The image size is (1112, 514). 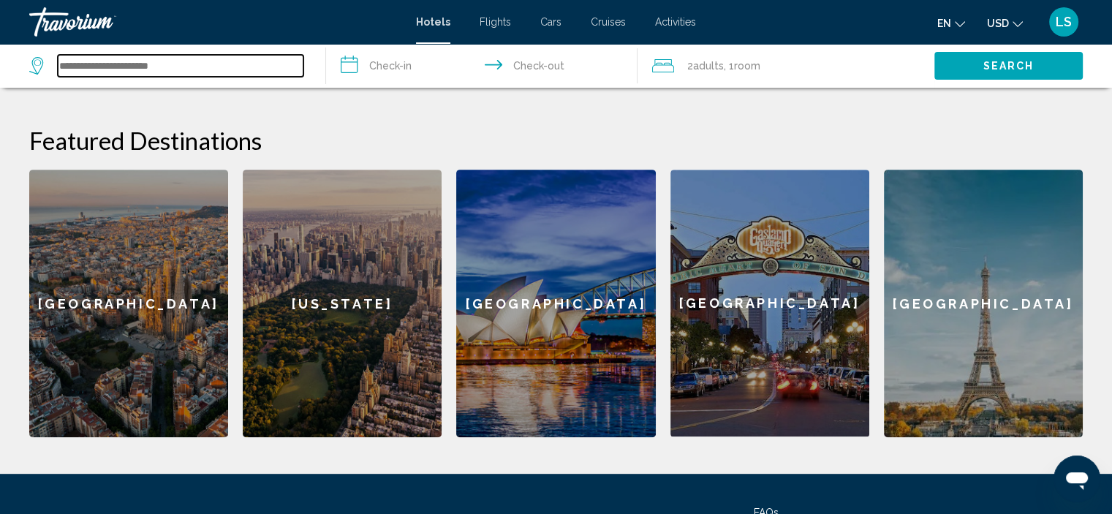 What do you see at coordinates (706, 66) in the screenshot?
I see `span: 2` at bounding box center [706, 66].